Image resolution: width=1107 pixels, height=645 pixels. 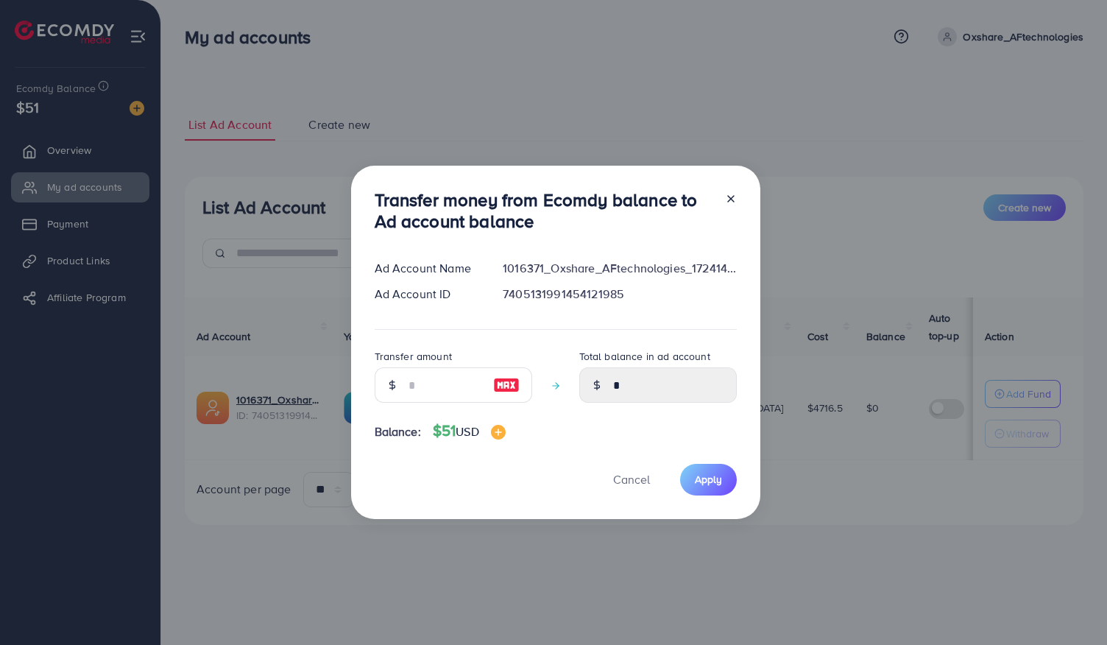 I want to click on div: Ad Account ID, so click(x=427, y=294).